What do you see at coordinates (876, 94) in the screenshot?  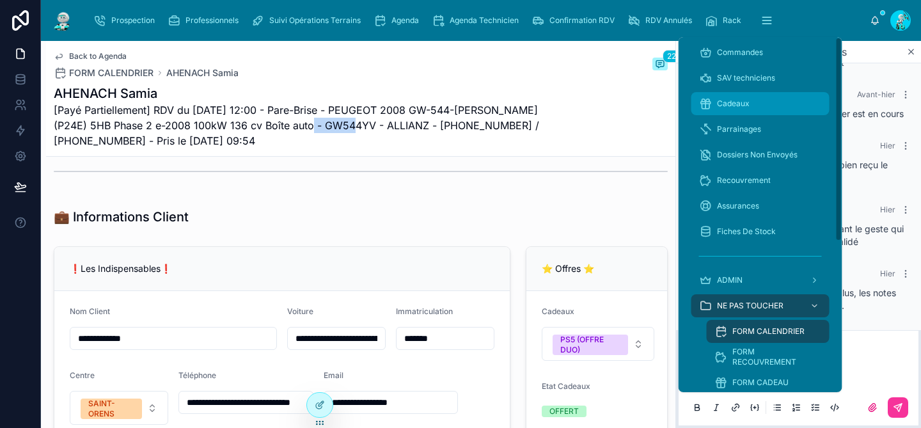 I see `span: Avant-hier` at bounding box center [876, 94].